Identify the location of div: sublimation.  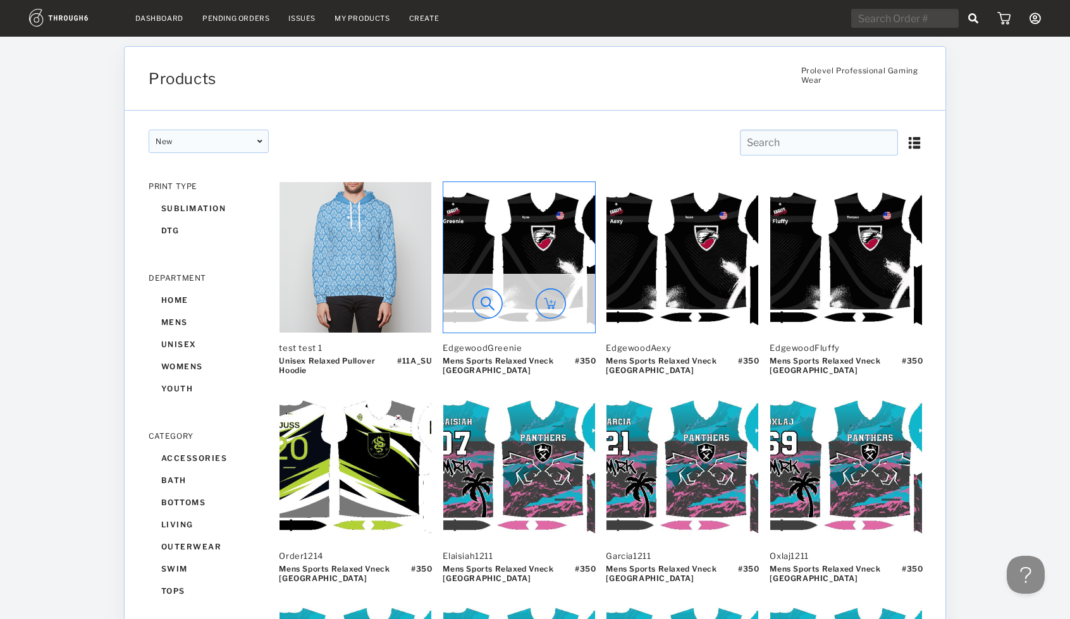
(209, 208).